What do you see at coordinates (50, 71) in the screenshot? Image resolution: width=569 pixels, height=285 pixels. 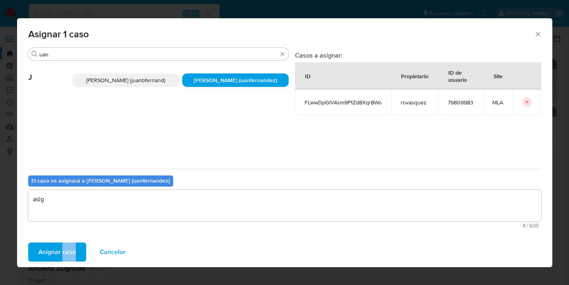 I see `span: J` at bounding box center [50, 71].